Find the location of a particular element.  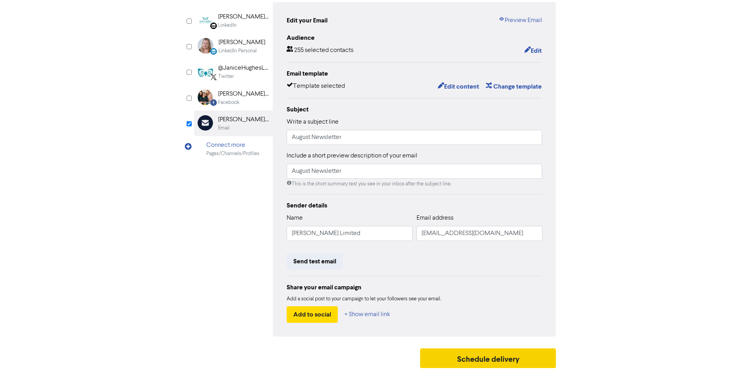

button: Schedule delivery is located at coordinates (488, 358).